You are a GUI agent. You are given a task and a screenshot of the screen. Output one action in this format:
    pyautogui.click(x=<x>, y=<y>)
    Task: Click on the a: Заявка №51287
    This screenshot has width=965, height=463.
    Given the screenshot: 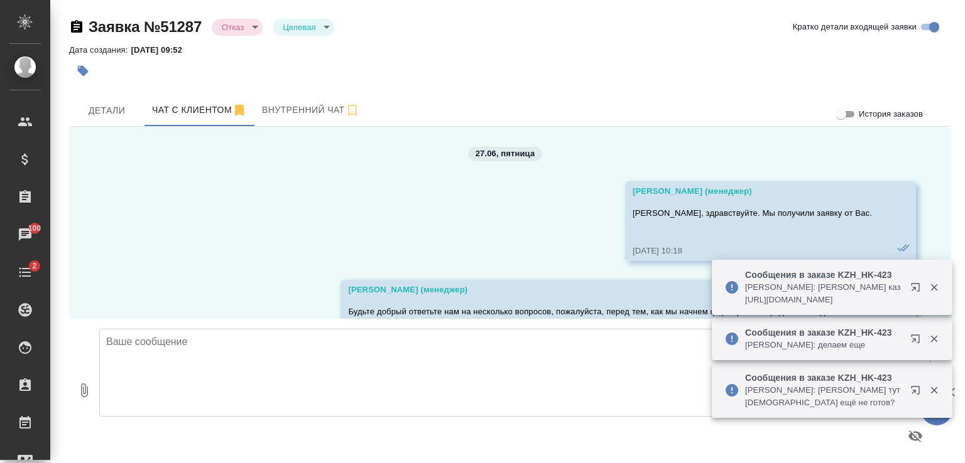 What is the action you would take?
    pyautogui.click(x=145, y=26)
    